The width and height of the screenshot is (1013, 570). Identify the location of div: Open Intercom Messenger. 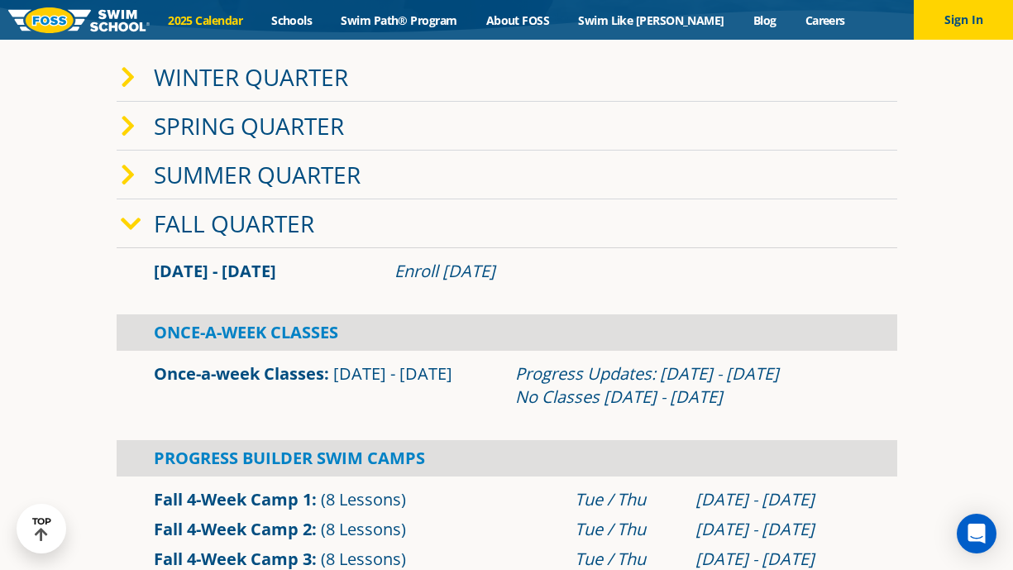
(976, 533).